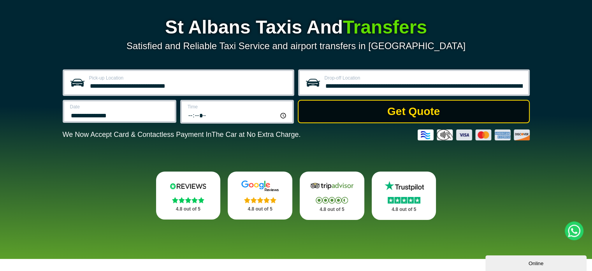  Describe the element at coordinates (260, 195) in the screenshot. I see `a: Google Stars 4.8 out of 5` at that location.